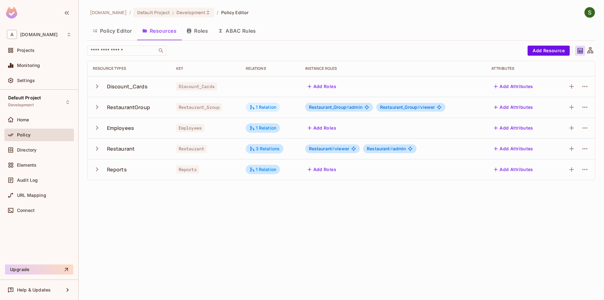 The width and height of the screenshot is (604, 300). I want to click on div: Reports, so click(117, 170).